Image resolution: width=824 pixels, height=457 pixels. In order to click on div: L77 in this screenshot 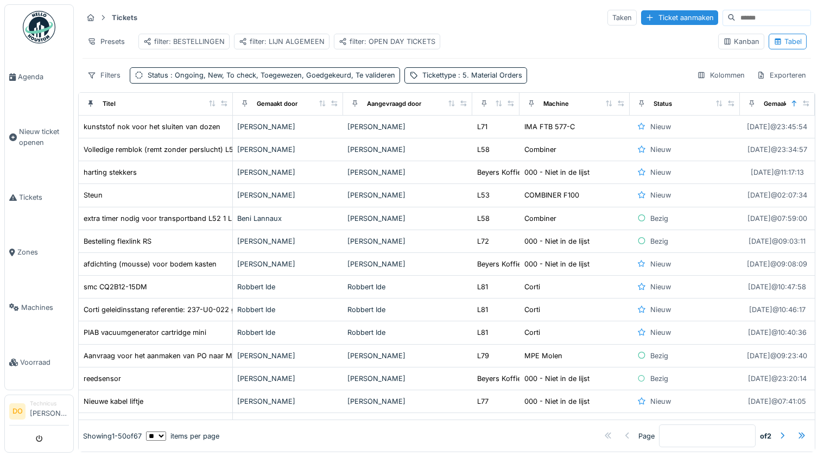, I will do `click(483, 401)`.